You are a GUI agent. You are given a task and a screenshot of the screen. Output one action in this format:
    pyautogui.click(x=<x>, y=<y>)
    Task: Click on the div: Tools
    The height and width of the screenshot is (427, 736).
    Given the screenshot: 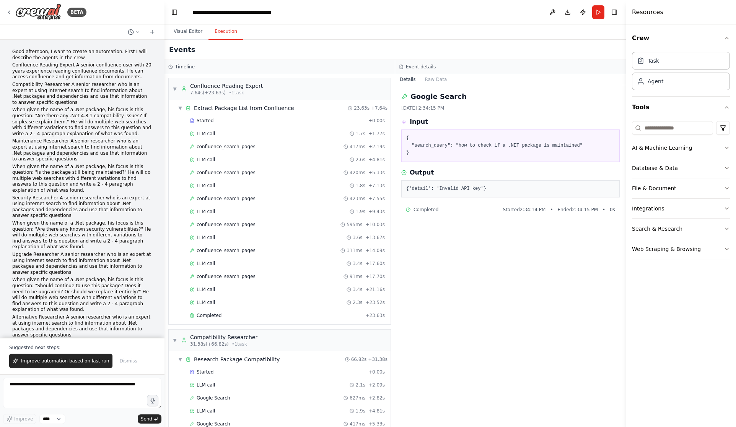 What is the action you would take?
    pyautogui.click(x=681, y=192)
    